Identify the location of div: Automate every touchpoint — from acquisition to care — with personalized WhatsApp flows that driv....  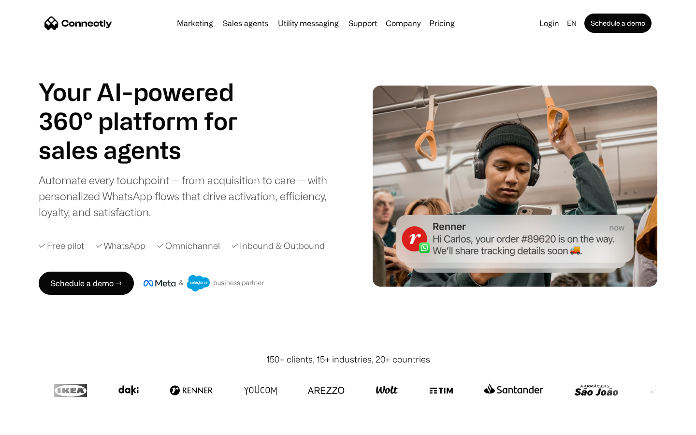
(191, 196).